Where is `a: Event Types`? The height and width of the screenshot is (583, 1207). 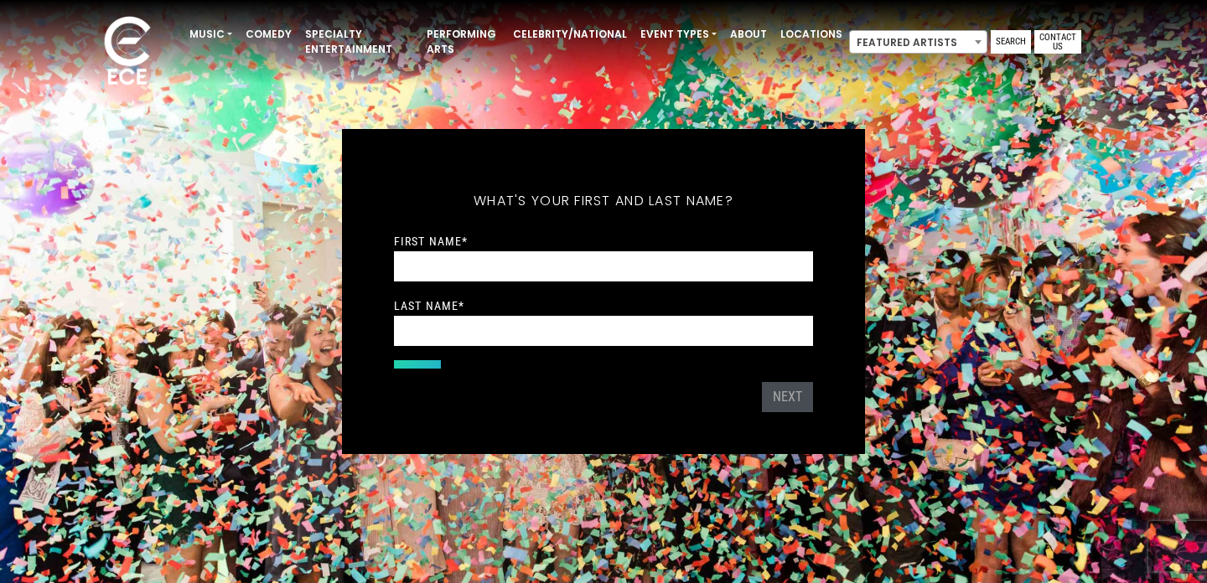 a: Event Types is located at coordinates (678, 34).